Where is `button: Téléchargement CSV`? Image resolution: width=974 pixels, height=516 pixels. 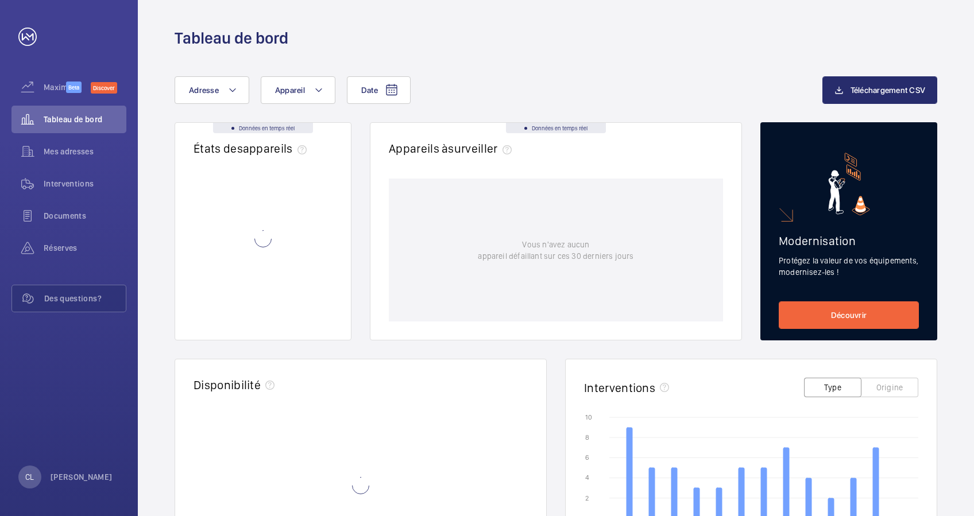
button: Téléchargement CSV is located at coordinates (880, 90).